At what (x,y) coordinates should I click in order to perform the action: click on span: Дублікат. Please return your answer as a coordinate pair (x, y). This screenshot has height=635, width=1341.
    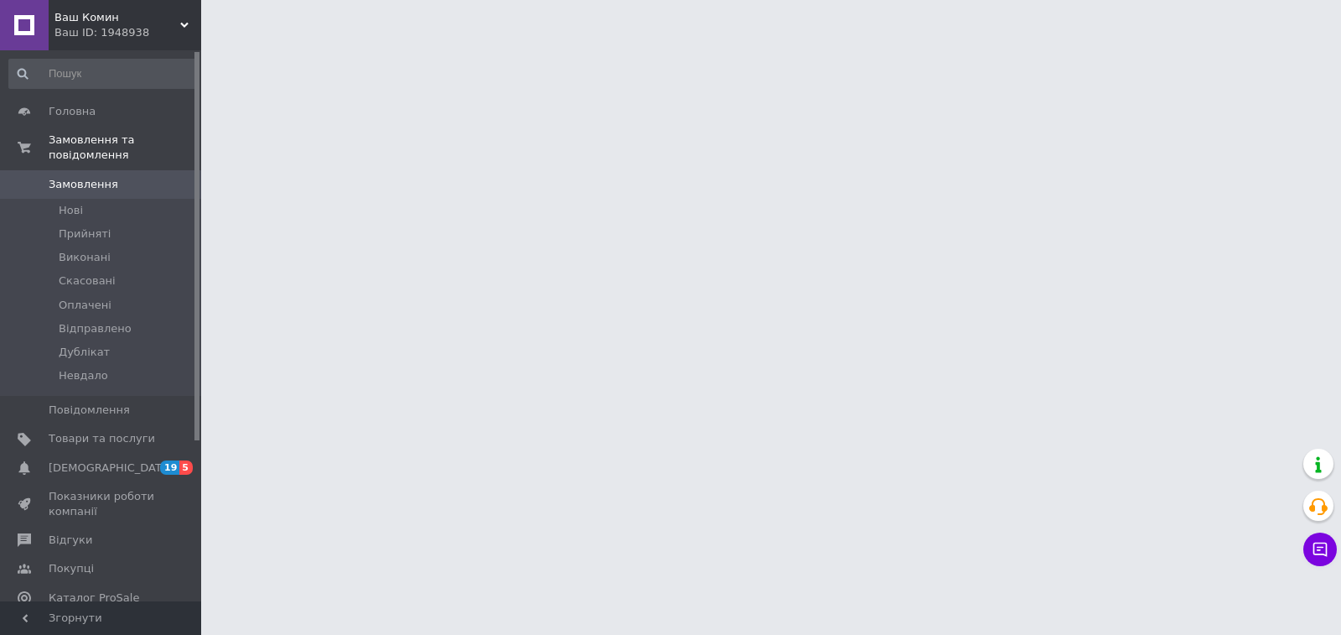
    Looking at the image, I should click on (84, 352).